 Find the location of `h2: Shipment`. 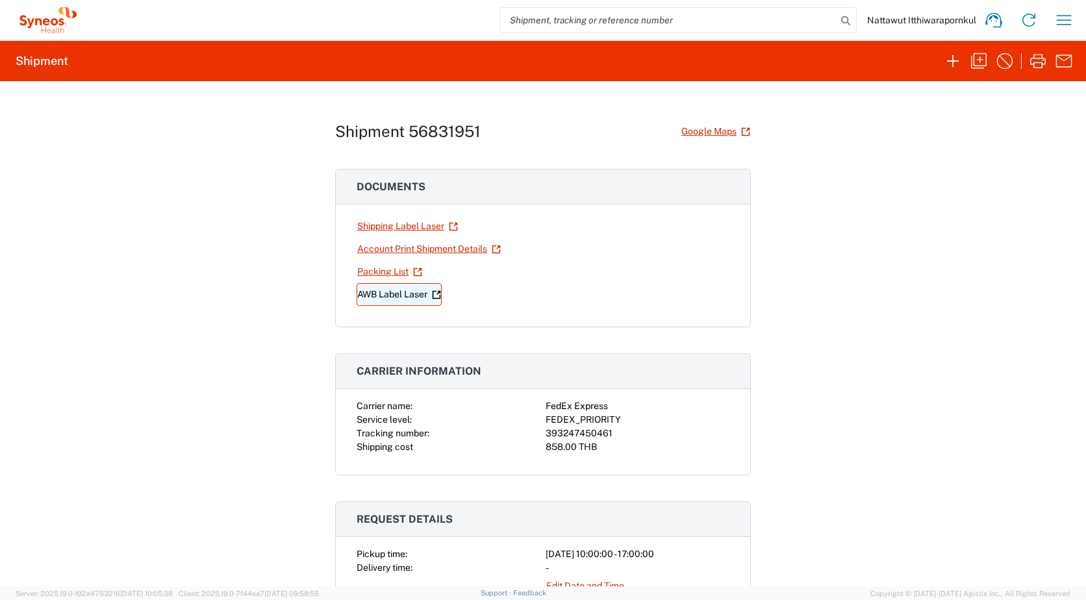

h2: Shipment is located at coordinates (42, 61).